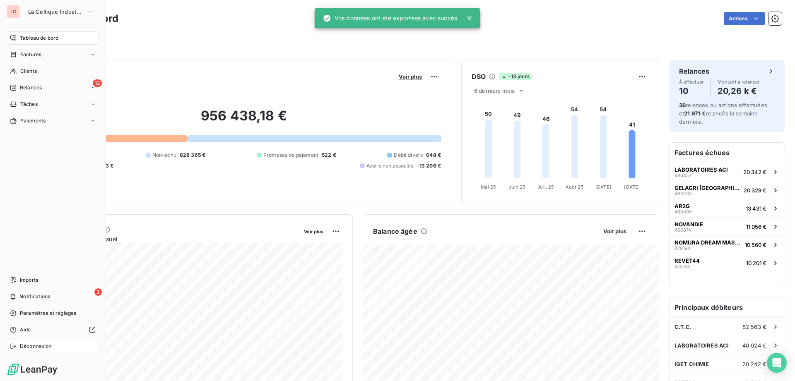 The width and height of the screenshot is (795, 381). Describe the element at coordinates (329, 155) in the screenshot. I see `span: 522 €` at that location.